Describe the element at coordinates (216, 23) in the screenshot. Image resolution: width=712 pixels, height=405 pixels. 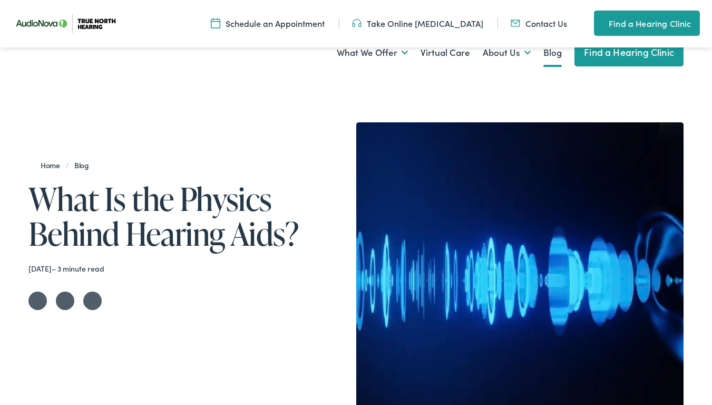
I see `img: Icon symbolizing a calendar in color code ffb348` at that location.